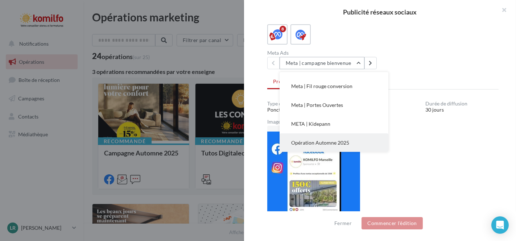 The image size is (516, 241). Describe the element at coordinates (392, 223) in the screenshot. I see `button: Commencer l'édition` at that location.